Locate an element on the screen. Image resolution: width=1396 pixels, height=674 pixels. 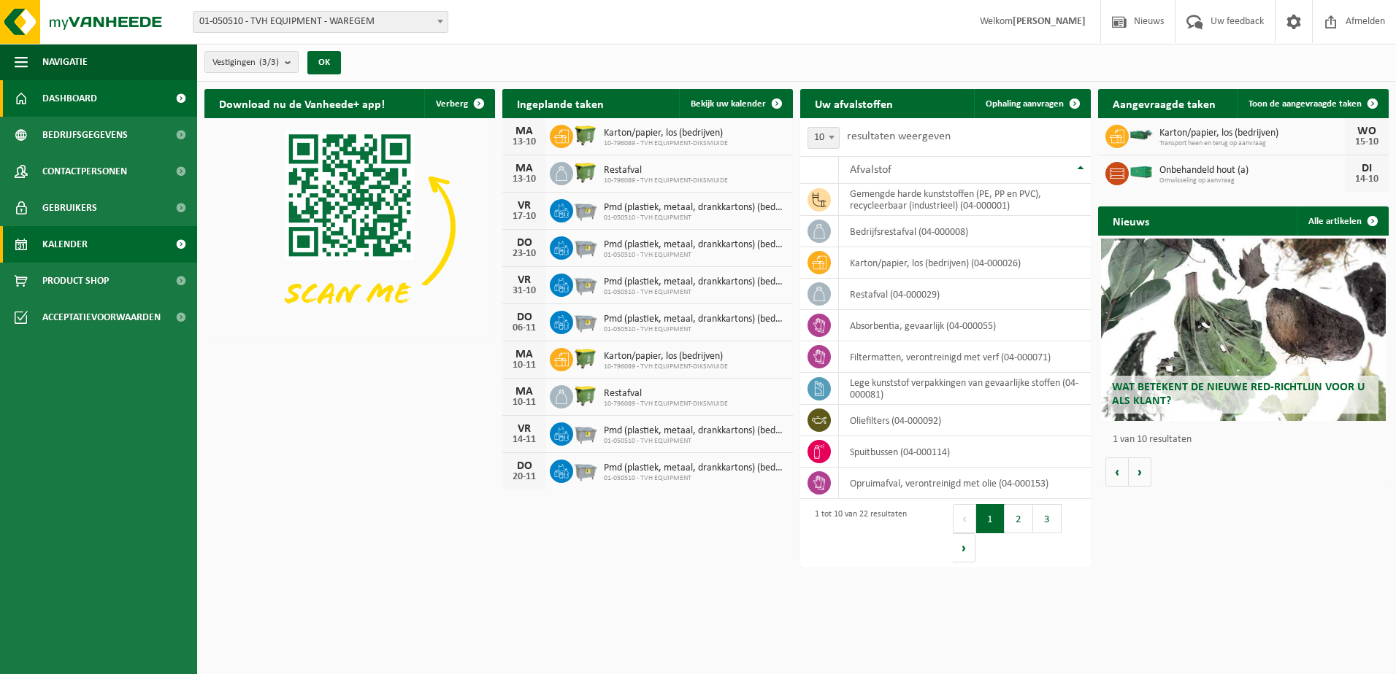
div: WO is located at coordinates (1366, 131).